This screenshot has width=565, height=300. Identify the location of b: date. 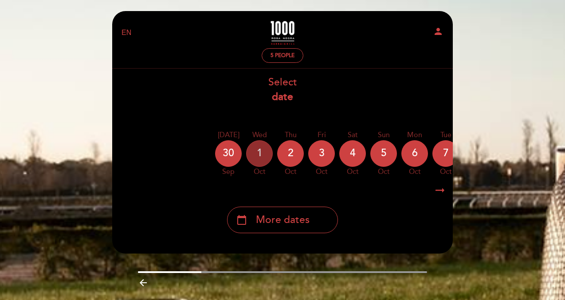
(282, 97).